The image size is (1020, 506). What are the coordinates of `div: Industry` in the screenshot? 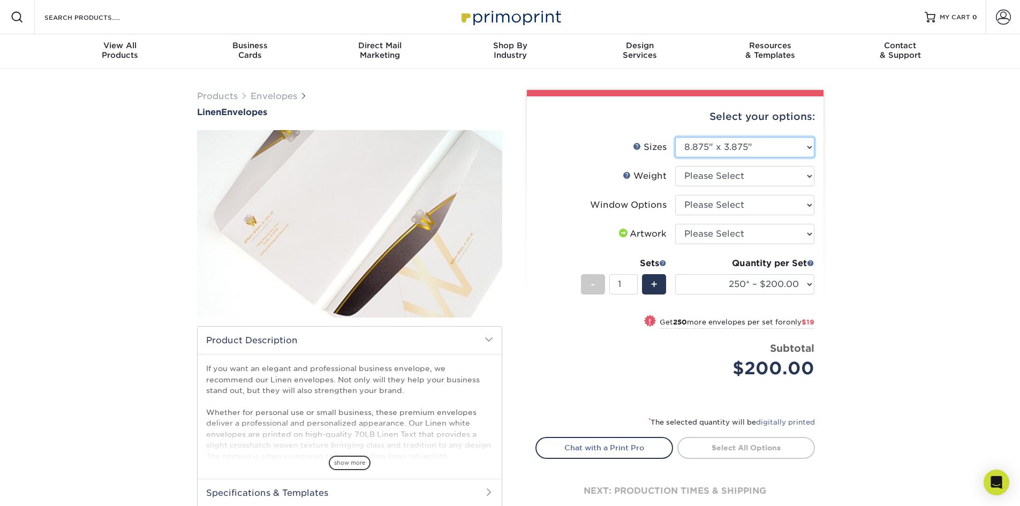 It's located at (510, 50).